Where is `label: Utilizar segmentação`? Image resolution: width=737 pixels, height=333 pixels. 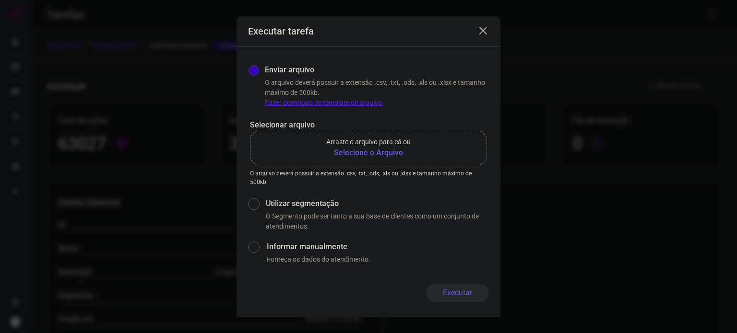
label: Utilizar segmentação is located at coordinates (377, 204).